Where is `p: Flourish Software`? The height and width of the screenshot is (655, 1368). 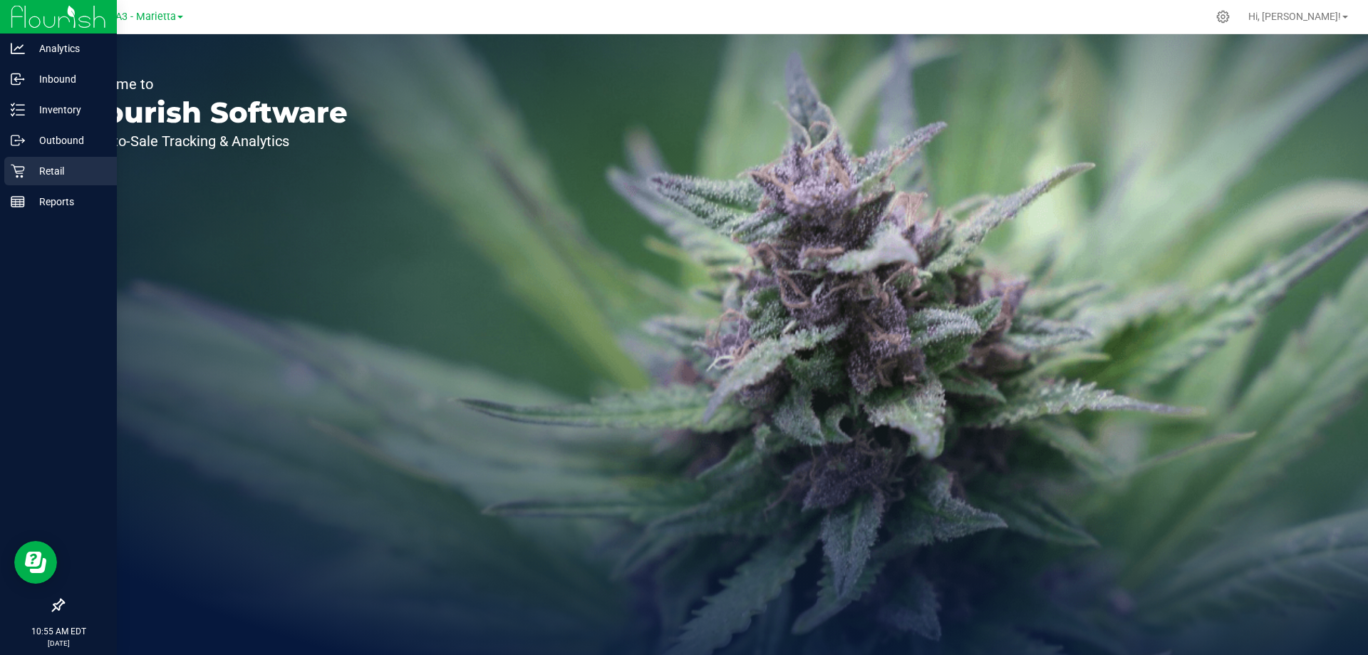
p: Flourish Software is located at coordinates (212, 113).